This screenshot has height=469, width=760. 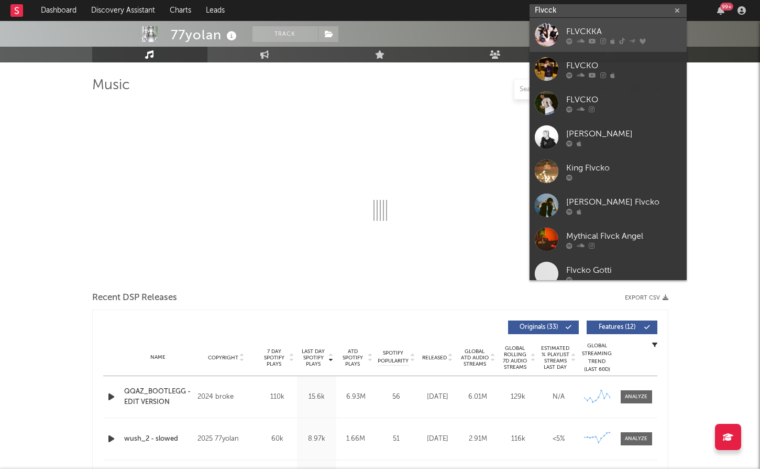 I want to click on span: Recent DSP Releases, so click(x=135, y=298).